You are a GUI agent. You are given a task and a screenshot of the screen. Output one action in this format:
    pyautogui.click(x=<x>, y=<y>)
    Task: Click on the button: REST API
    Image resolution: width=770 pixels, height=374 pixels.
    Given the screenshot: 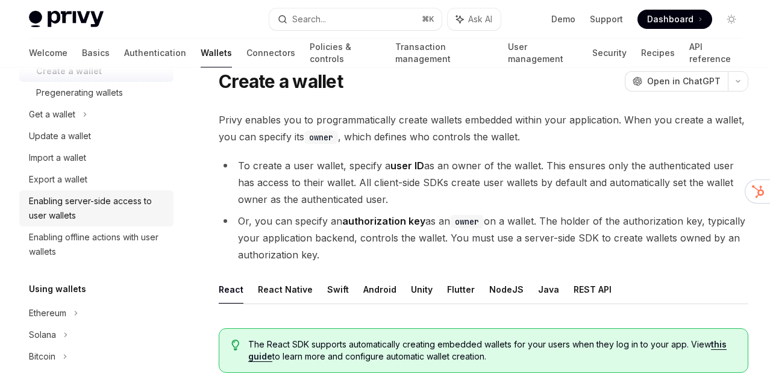 What is the action you would take?
    pyautogui.click(x=592, y=289)
    